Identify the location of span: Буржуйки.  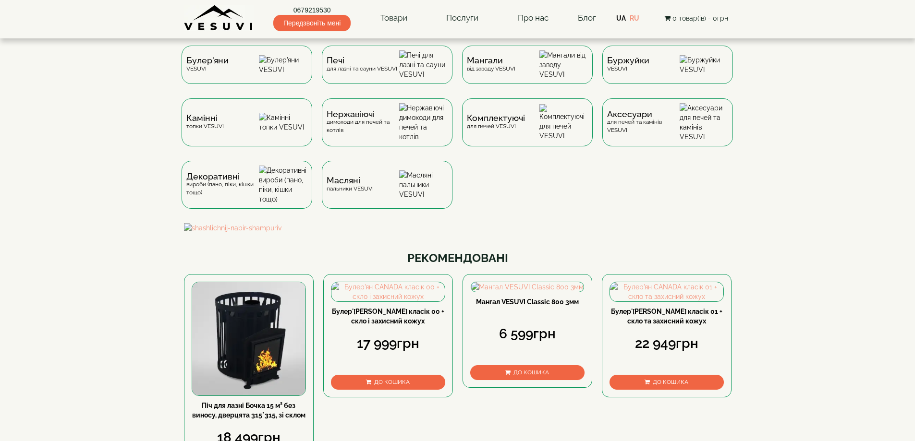
(628, 61).